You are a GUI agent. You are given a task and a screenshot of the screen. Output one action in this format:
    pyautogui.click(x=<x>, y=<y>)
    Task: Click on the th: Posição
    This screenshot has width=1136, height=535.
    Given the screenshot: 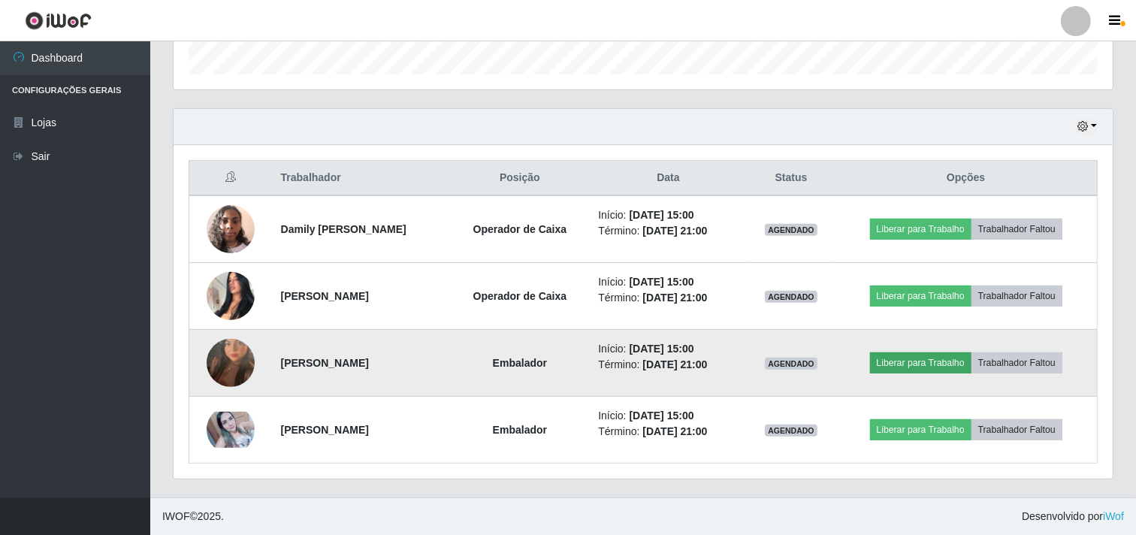 What is the action you would take?
    pyautogui.click(x=520, y=178)
    